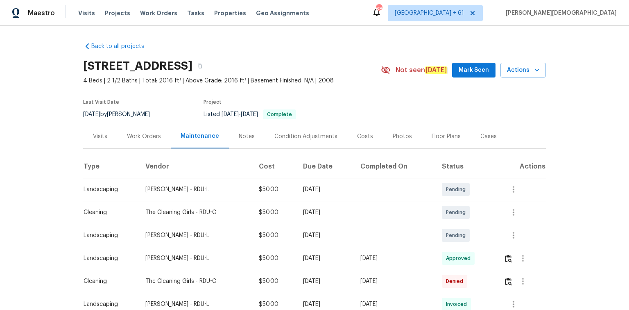 This screenshot has height=310, width=629. Describe the element at coordinates (200, 66) in the screenshot. I see `button: Copy Address` at that location.